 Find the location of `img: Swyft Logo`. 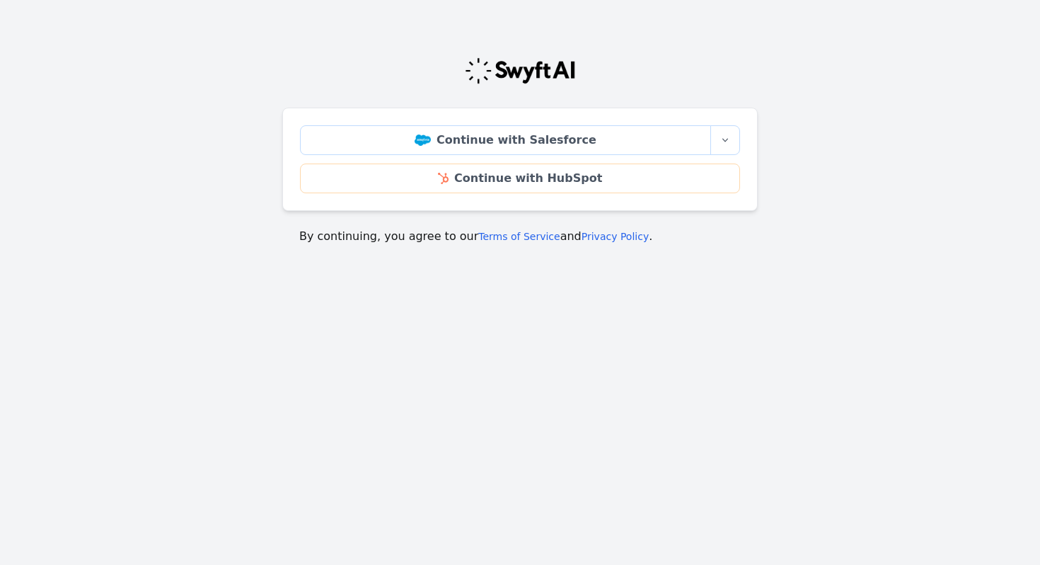

img: Swyft Logo is located at coordinates (520, 71).